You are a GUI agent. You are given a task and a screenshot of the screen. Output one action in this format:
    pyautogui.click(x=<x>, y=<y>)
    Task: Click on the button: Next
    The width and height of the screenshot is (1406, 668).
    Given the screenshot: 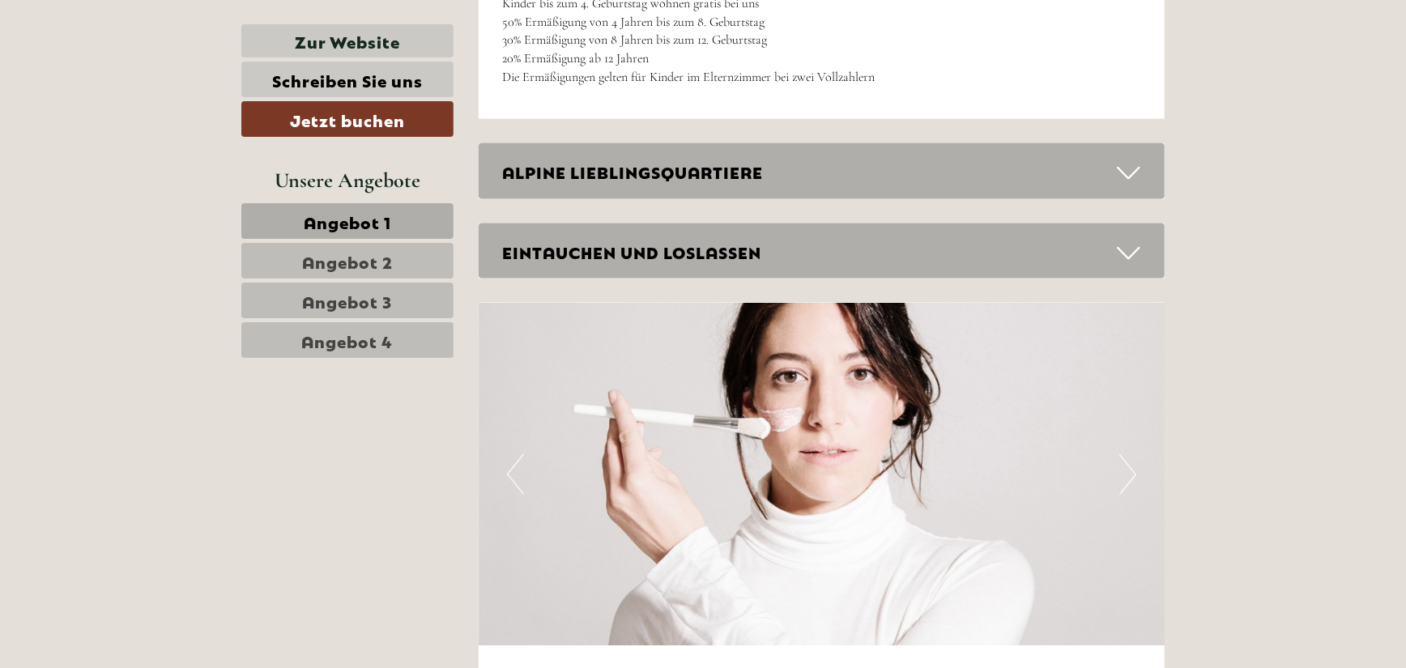 What is the action you would take?
    pyautogui.click(x=1127, y=475)
    